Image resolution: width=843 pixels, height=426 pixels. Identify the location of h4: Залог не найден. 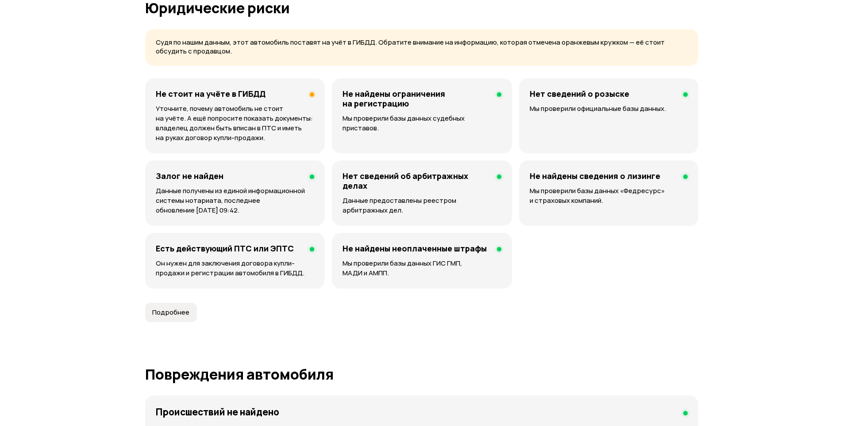
(189, 176).